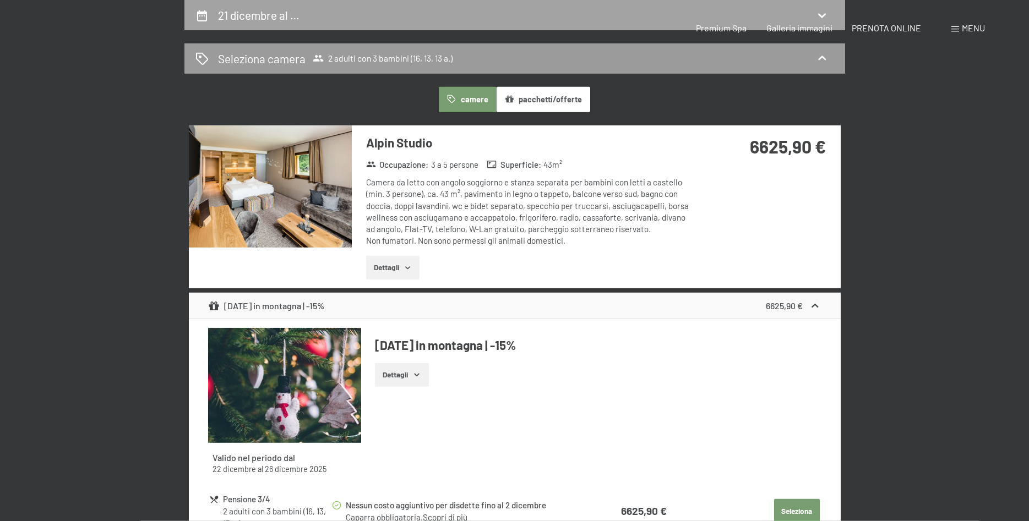 The width and height of the screenshot is (1029, 521). Describe the element at coordinates (721, 28) in the screenshot. I see `a: Premium Spa` at that location.